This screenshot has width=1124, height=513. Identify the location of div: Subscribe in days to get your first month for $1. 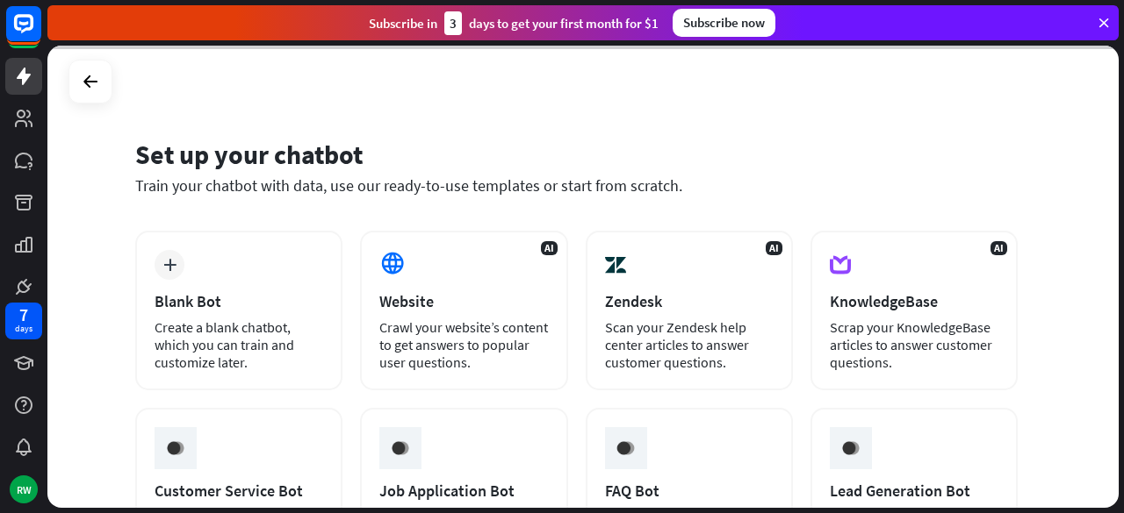
(513, 23).